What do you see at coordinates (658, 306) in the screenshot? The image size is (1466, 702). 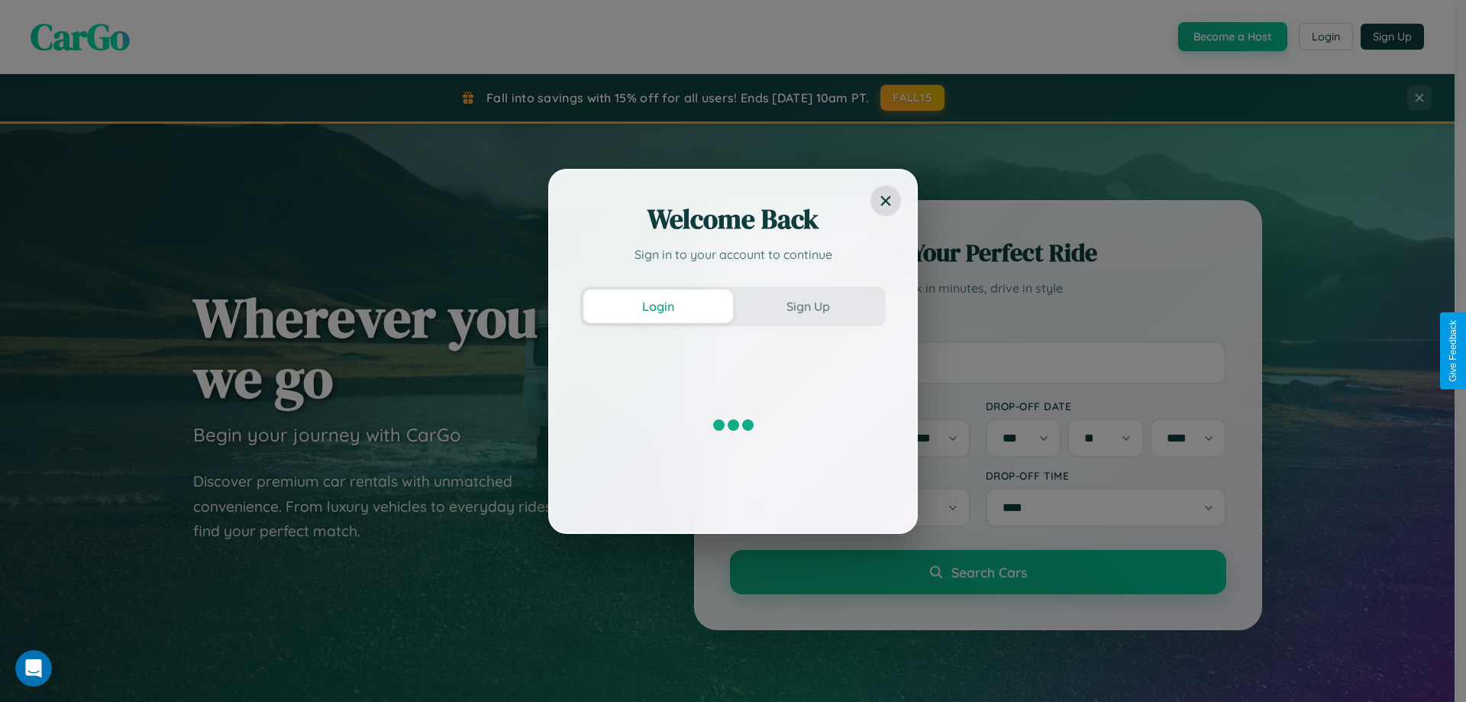 I see `button: Login` at bounding box center [658, 306].